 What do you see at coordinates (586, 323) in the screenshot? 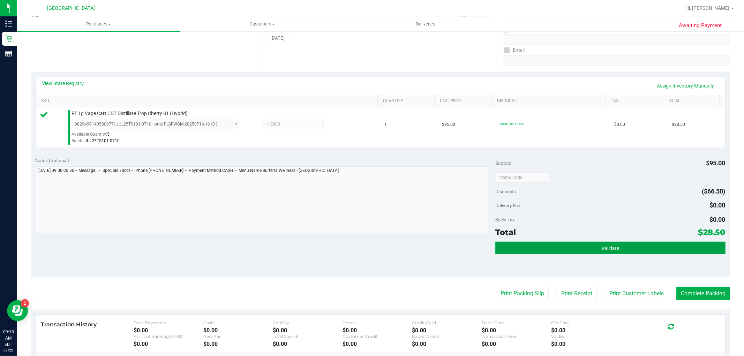
I see `div: Gift Card` at bounding box center [586, 323].